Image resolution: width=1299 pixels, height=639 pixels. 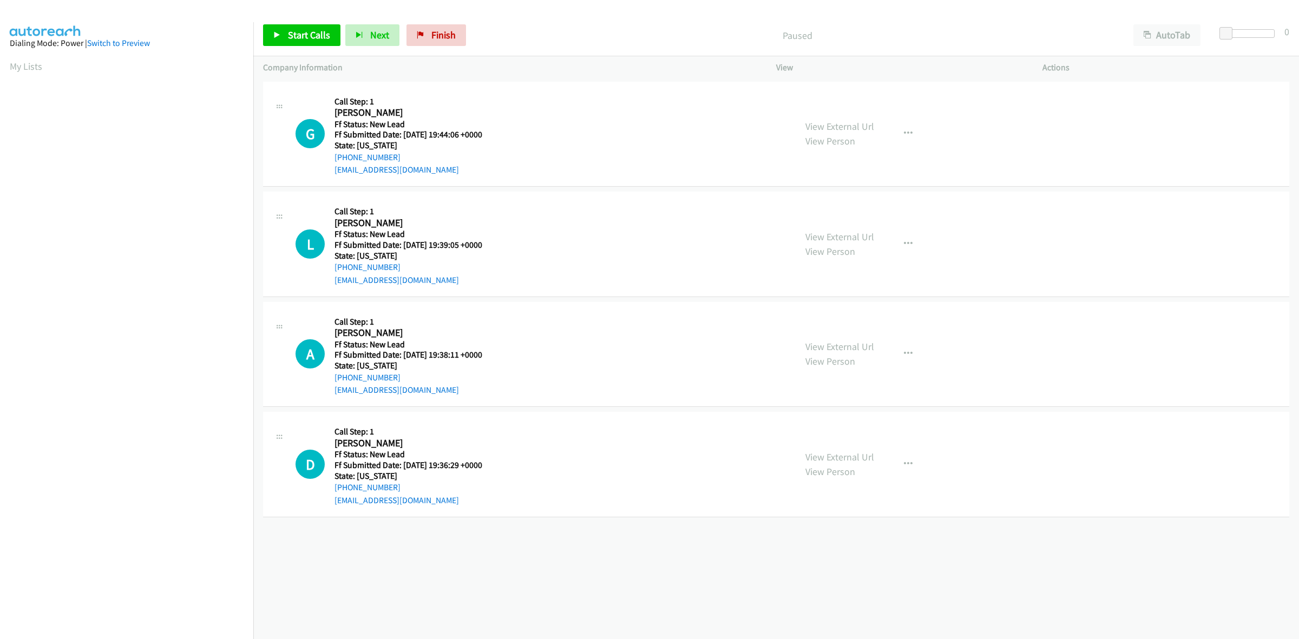 I want to click on h1: G, so click(x=310, y=134).